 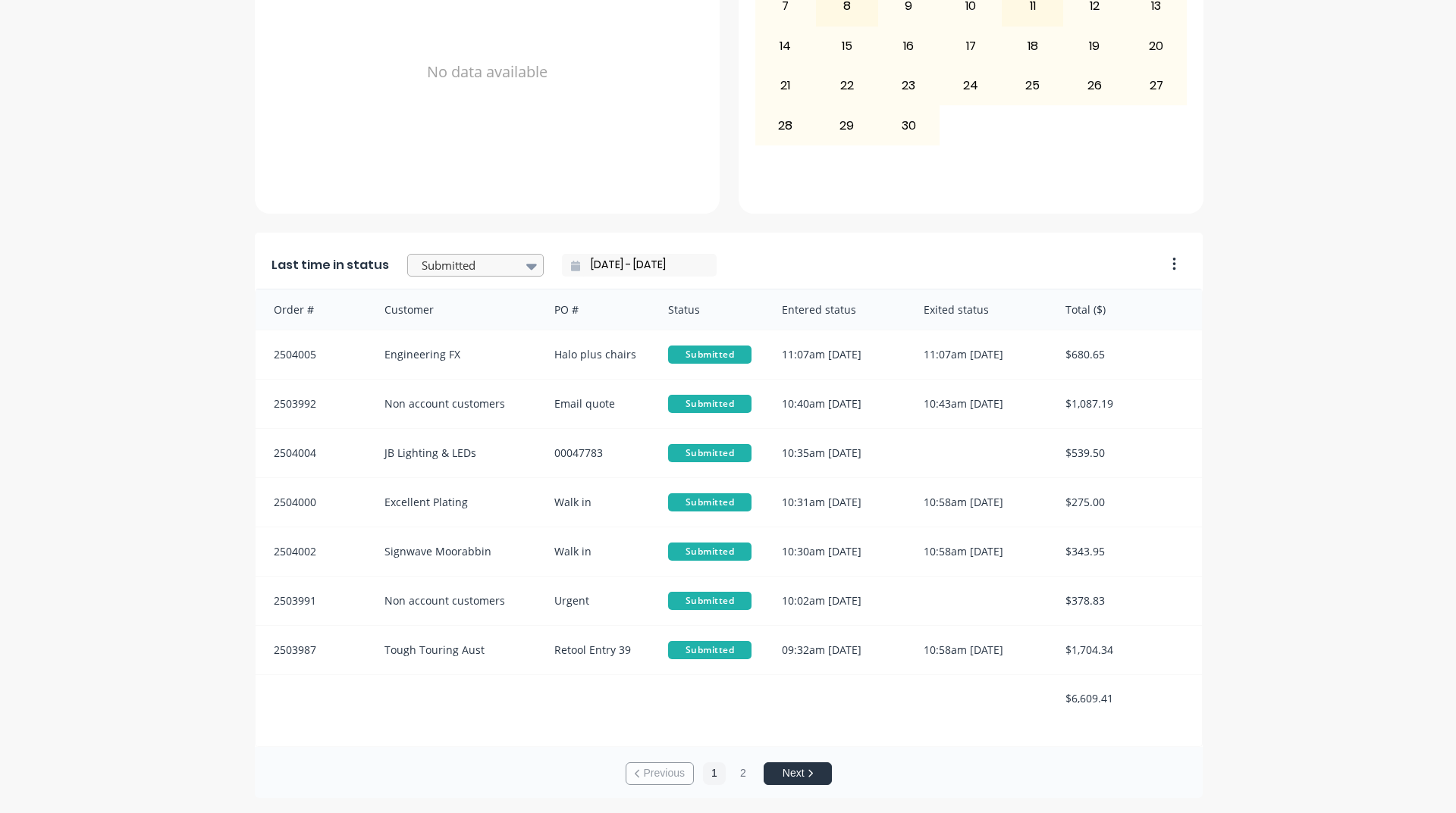 What do you see at coordinates (1126, 309) in the screenshot?
I see `div: Total ($)` at bounding box center [1126, 309].